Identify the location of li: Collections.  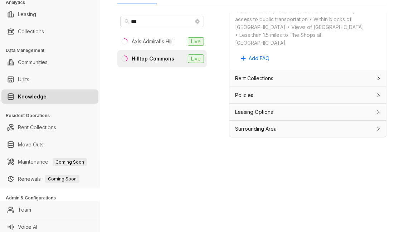
(50, 32).